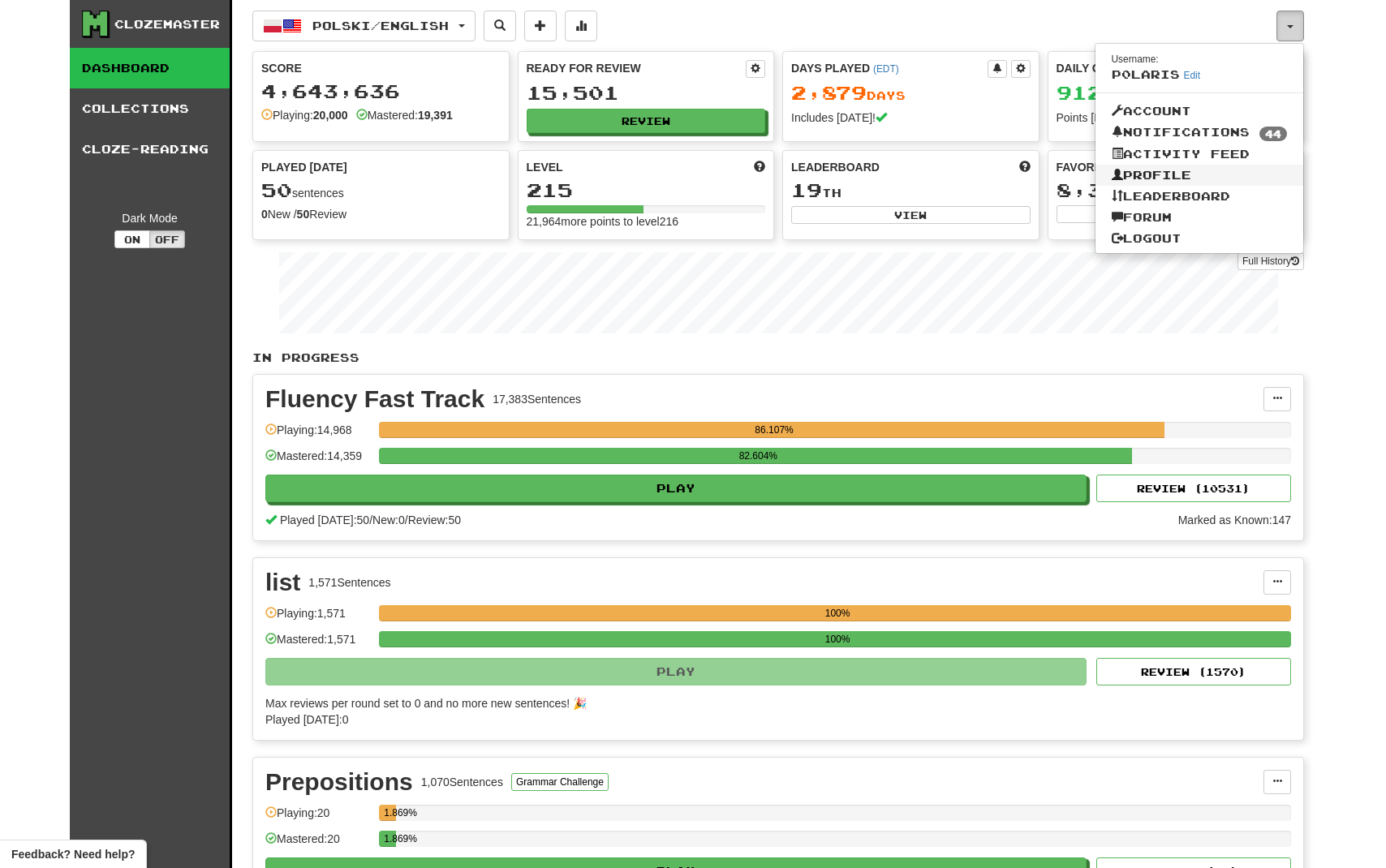 The width and height of the screenshot is (1386, 868). What do you see at coordinates (1192, 76) in the screenshot?
I see `a: Edit` at bounding box center [1192, 76].